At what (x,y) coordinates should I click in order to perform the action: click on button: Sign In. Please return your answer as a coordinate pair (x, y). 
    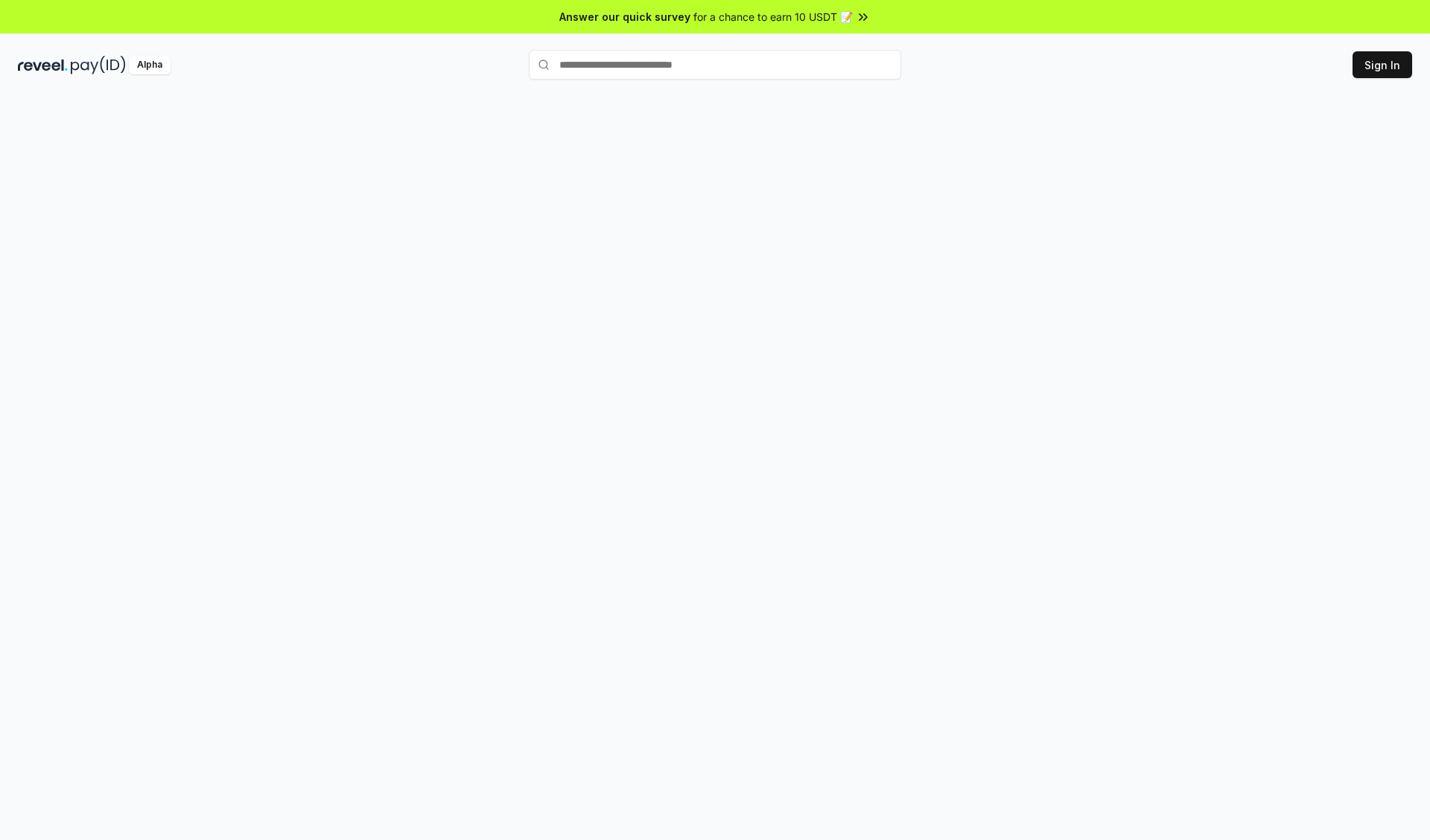
    Looking at the image, I should click on (1383, 65).